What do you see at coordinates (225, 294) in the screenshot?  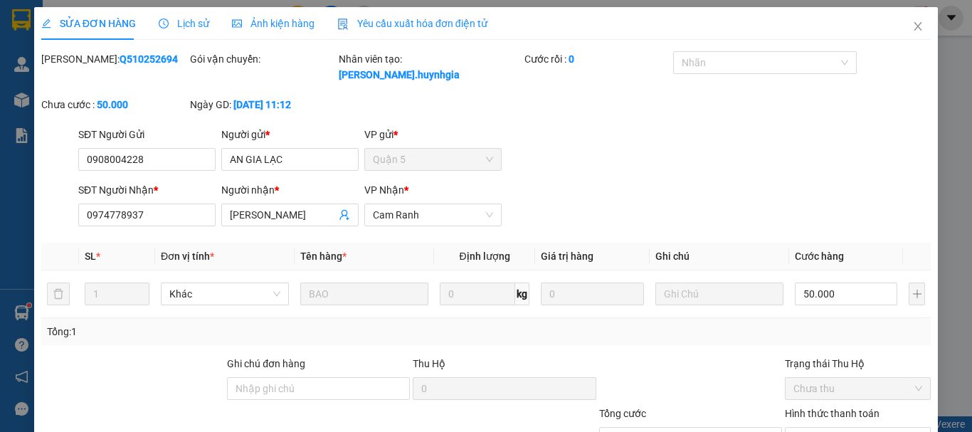 I see `span: Khác` at bounding box center [225, 294].